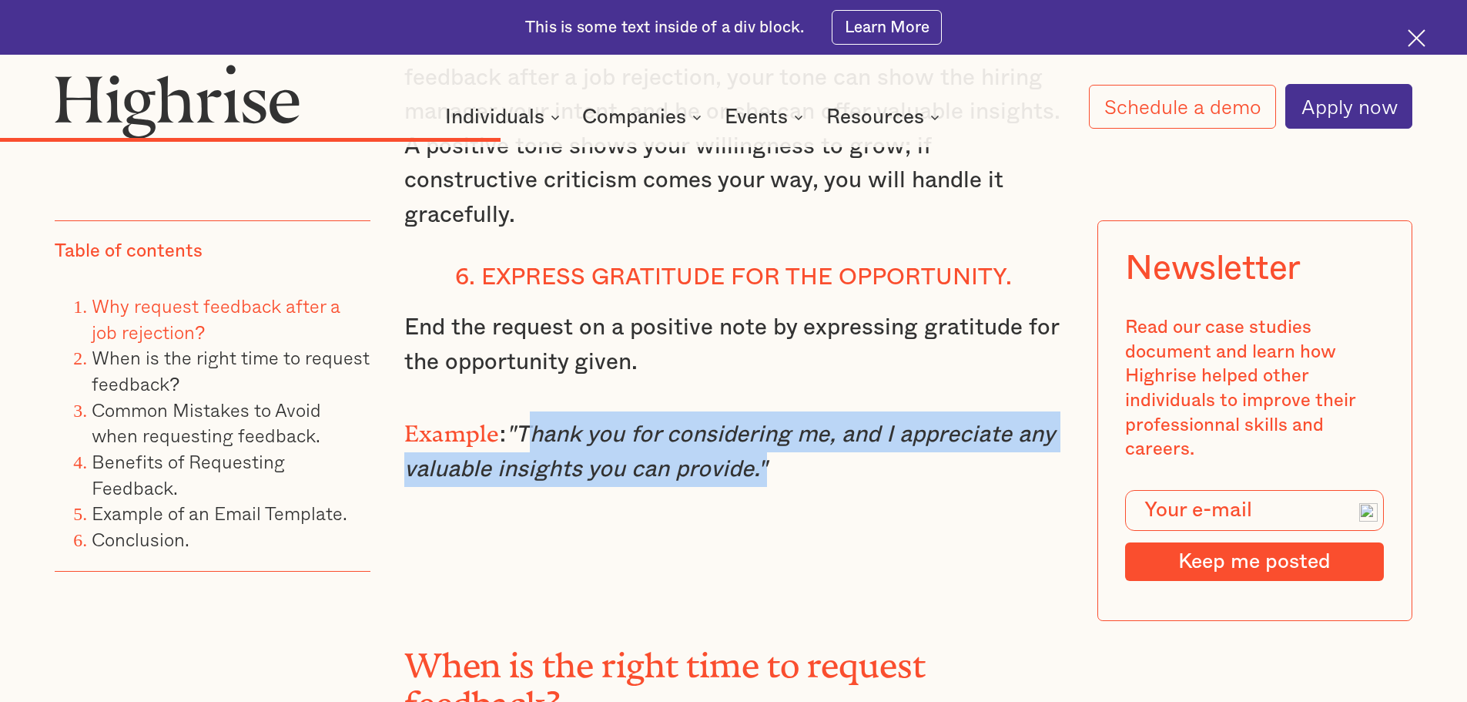 The height and width of the screenshot is (702, 1467). What do you see at coordinates (729, 451) in the screenshot?
I see `em: "Thank you for considering me, and I appreciate any valuable insights you can provide."` at bounding box center [729, 451].